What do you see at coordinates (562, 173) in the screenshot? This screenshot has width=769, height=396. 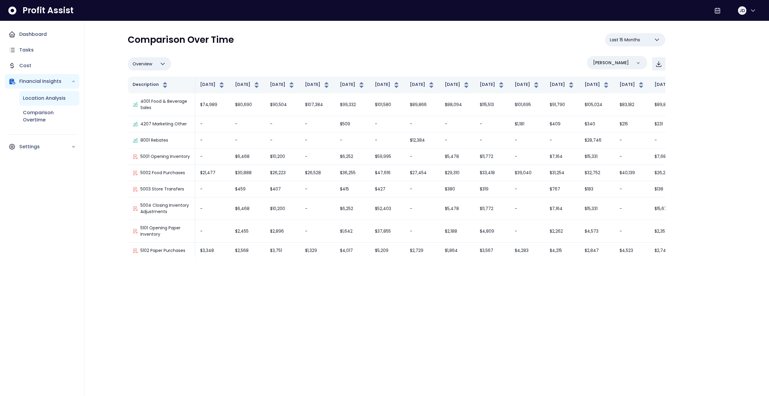 I see `td: $31,254` at bounding box center [562, 173].